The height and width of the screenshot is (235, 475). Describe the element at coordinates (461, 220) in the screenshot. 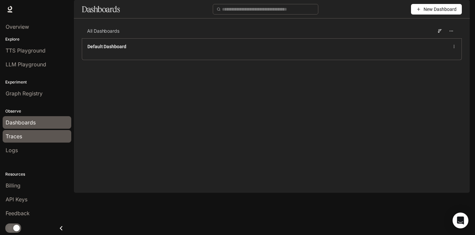

I see `div: Open Intercom Messenger` at that location.